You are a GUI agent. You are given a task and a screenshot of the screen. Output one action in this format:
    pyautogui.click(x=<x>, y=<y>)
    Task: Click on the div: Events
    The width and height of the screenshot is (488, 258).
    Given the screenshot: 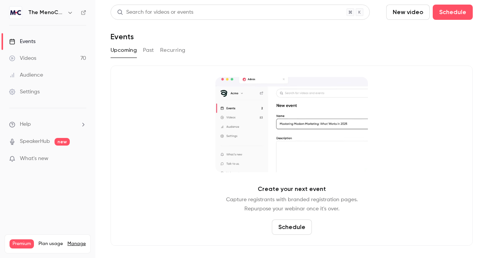 What is the action you would take?
    pyautogui.click(x=22, y=42)
    